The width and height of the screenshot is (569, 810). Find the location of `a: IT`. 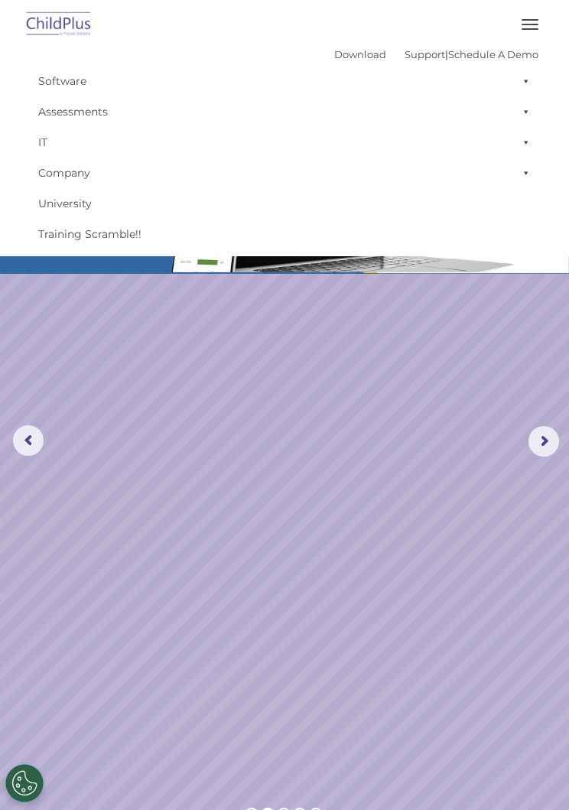

a: IT is located at coordinates (285, 142).